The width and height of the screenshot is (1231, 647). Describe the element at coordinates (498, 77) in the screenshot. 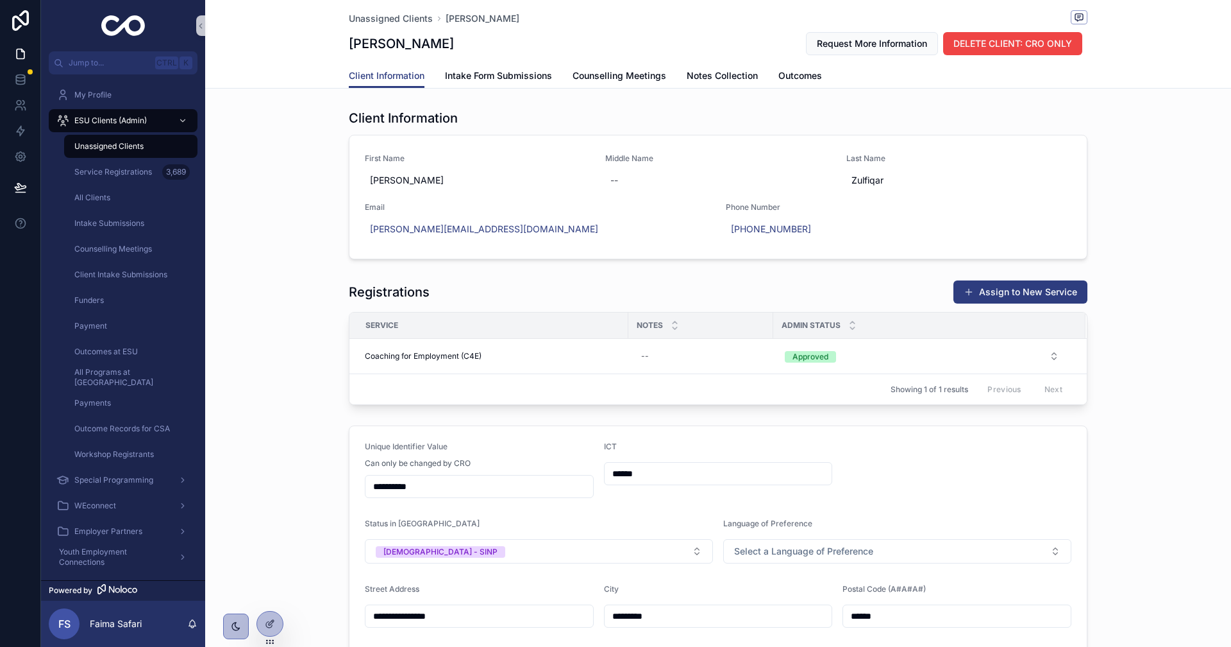

I see `a: Intake Form Submissions` at that location.